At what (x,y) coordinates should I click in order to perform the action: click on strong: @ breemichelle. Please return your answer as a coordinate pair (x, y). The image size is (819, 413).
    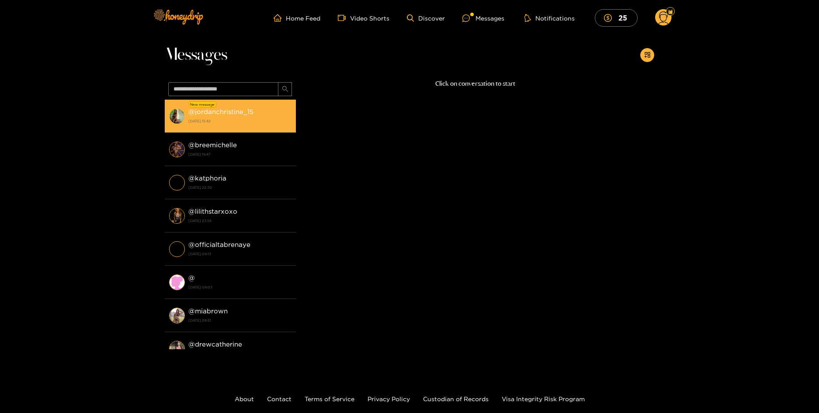
    Looking at the image, I should click on (212, 145).